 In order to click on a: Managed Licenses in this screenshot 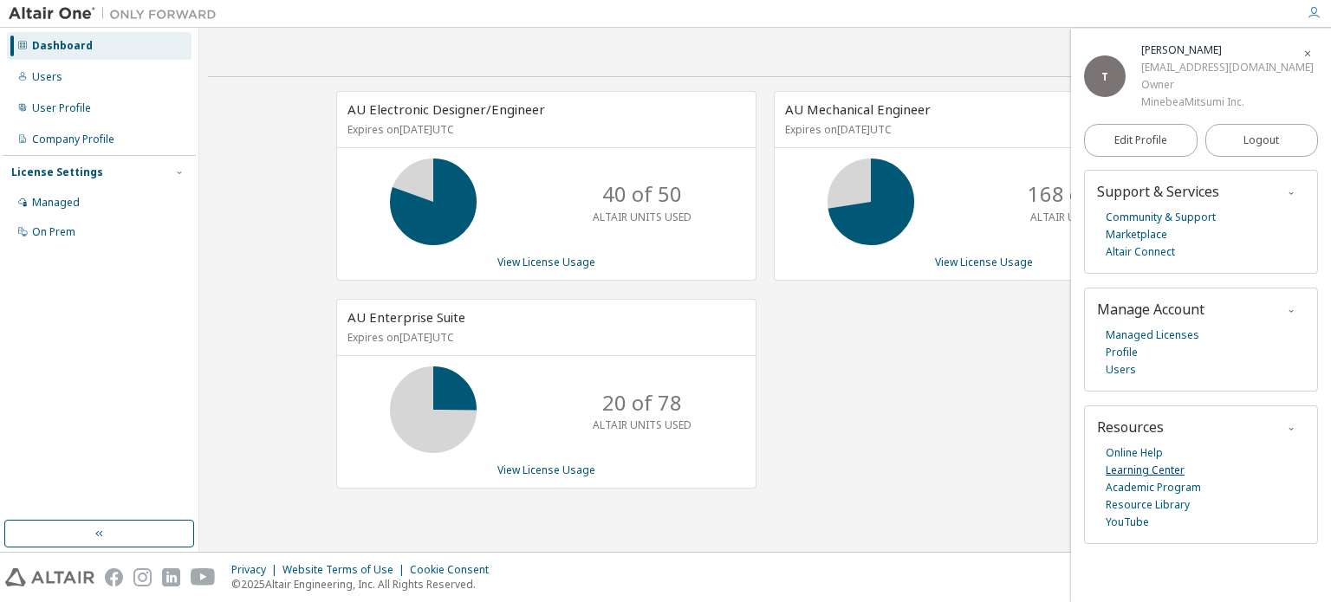, I will do `click(1152, 335)`.